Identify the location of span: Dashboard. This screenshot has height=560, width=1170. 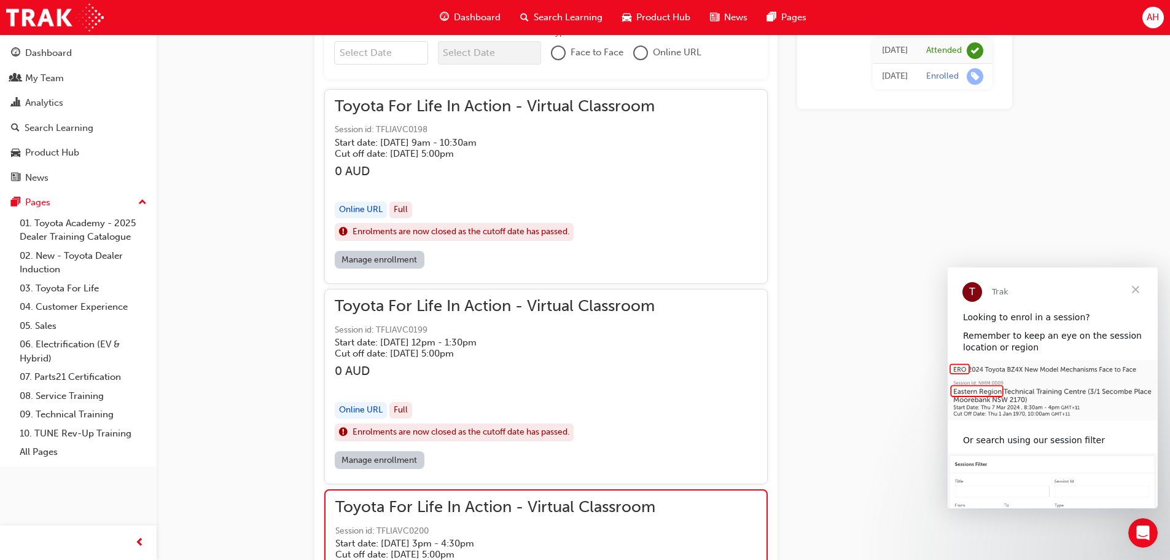
(477, 17).